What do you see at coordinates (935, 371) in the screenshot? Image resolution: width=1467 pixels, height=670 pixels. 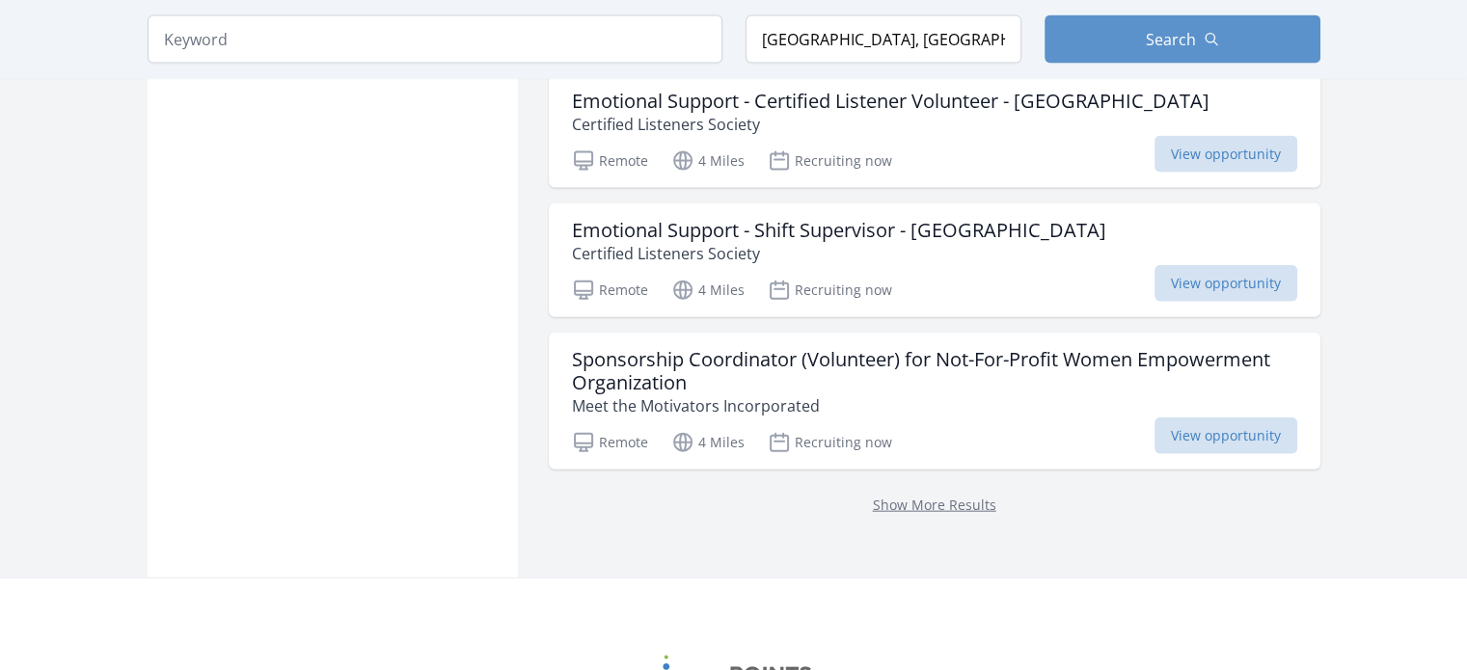 I see `h3: Sponsorship Coordinator (Volunteer) for Not-For-Profit Women Empowerment Organization` at bounding box center [935, 371].